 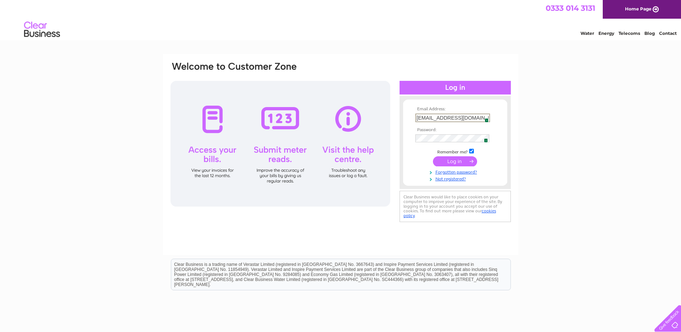 What do you see at coordinates (456, 171) in the screenshot?
I see `a: Forgotten password?` at bounding box center [456, 171].